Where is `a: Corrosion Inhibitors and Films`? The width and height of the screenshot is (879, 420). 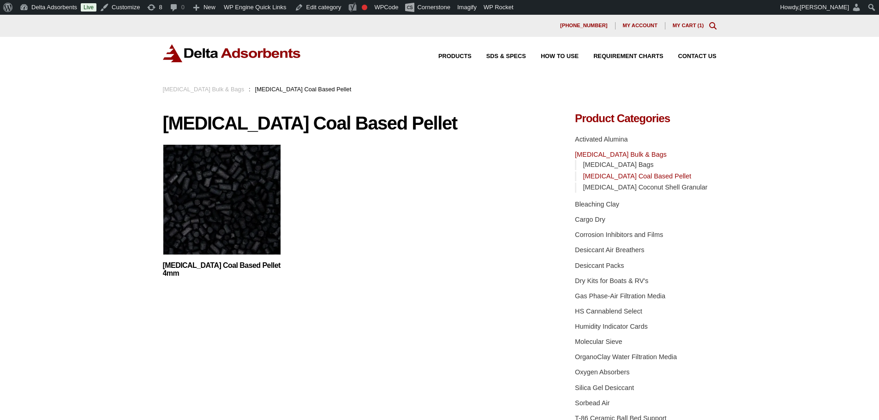
a: Corrosion Inhibitors and Films is located at coordinates (618, 235).